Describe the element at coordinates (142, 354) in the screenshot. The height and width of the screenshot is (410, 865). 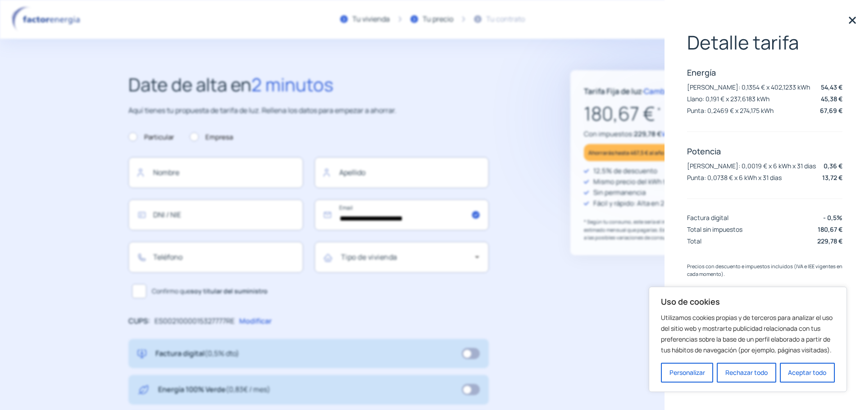
I see `img: digital-invoice.svg` at that location.